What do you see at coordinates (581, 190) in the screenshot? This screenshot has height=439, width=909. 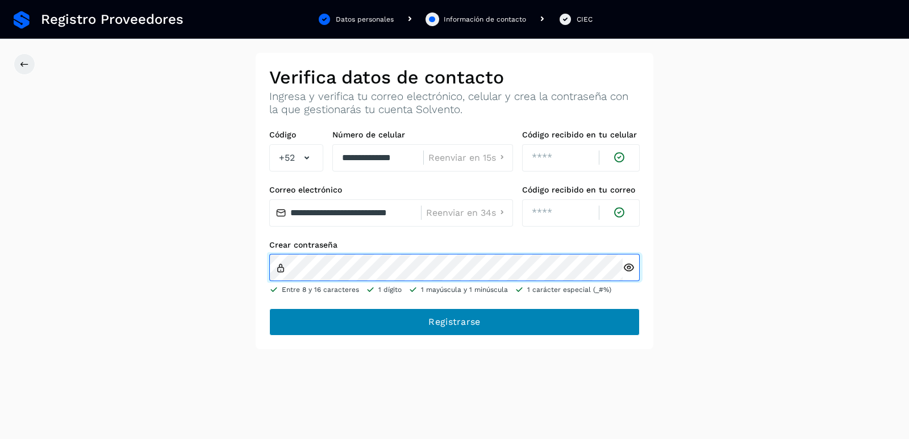 I see `label: Código recibido en tu correo` at bounding box center [581, 190].